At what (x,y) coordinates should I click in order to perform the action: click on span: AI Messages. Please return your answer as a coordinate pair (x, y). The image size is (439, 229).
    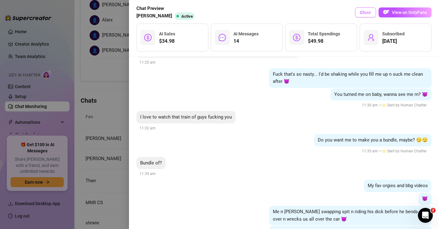
    Looking at the image, I should click on (246, 34).